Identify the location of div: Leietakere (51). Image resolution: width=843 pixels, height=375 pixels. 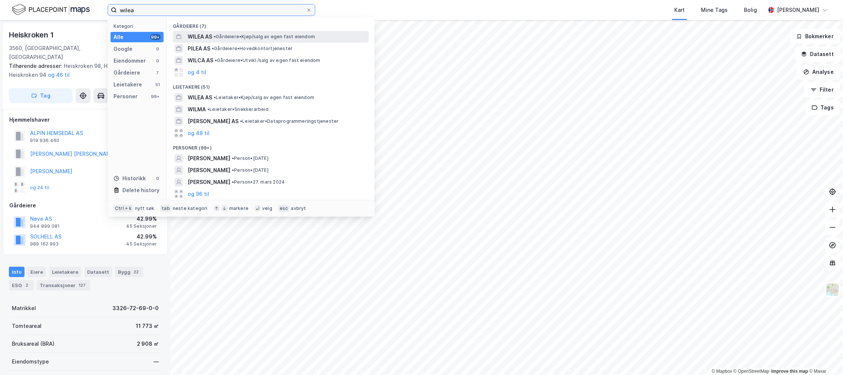
(271, 85).